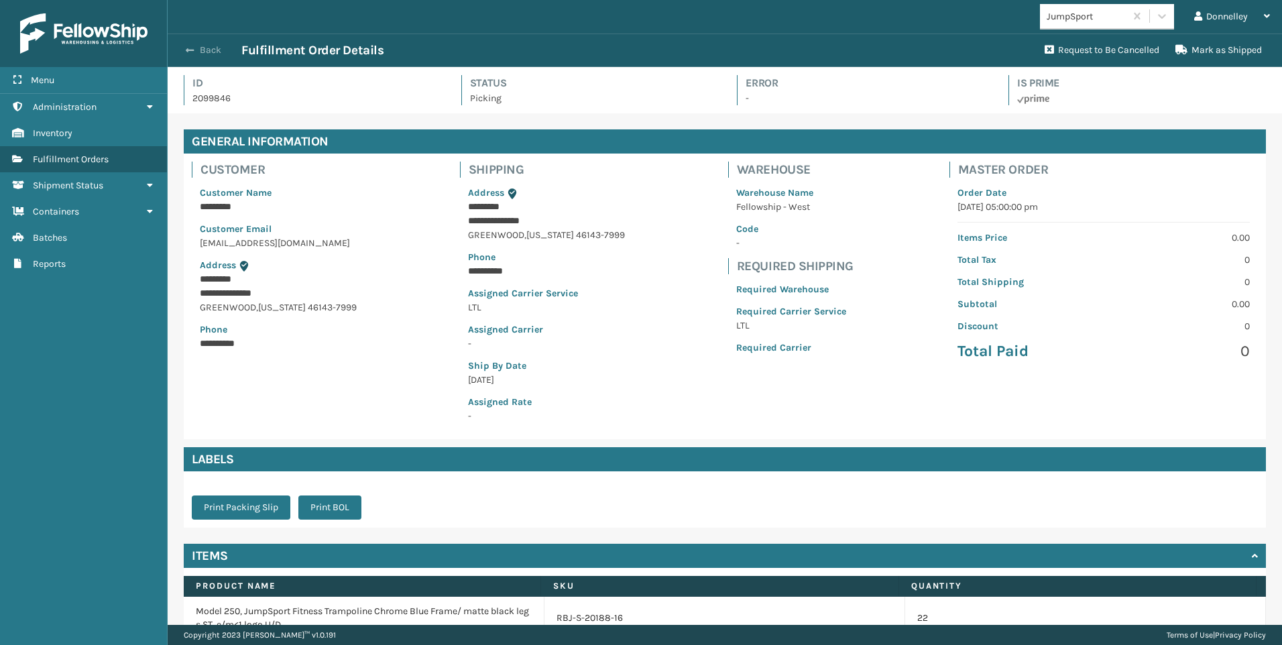  Describe the element at coordinates (592, 98) in the screenshot. I see `p: Picking` at that location.